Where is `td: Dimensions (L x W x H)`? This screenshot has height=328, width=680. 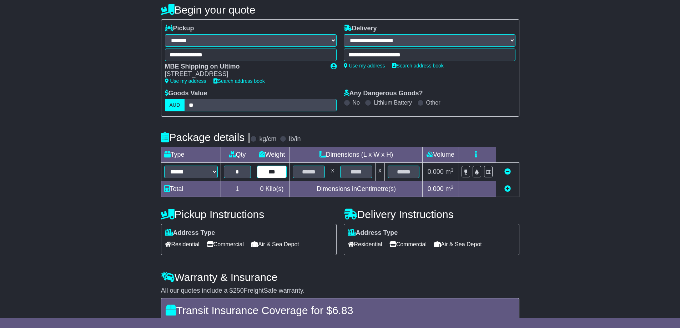 td: Dimensions (L x W x H) is located at coordinates (356, 155).